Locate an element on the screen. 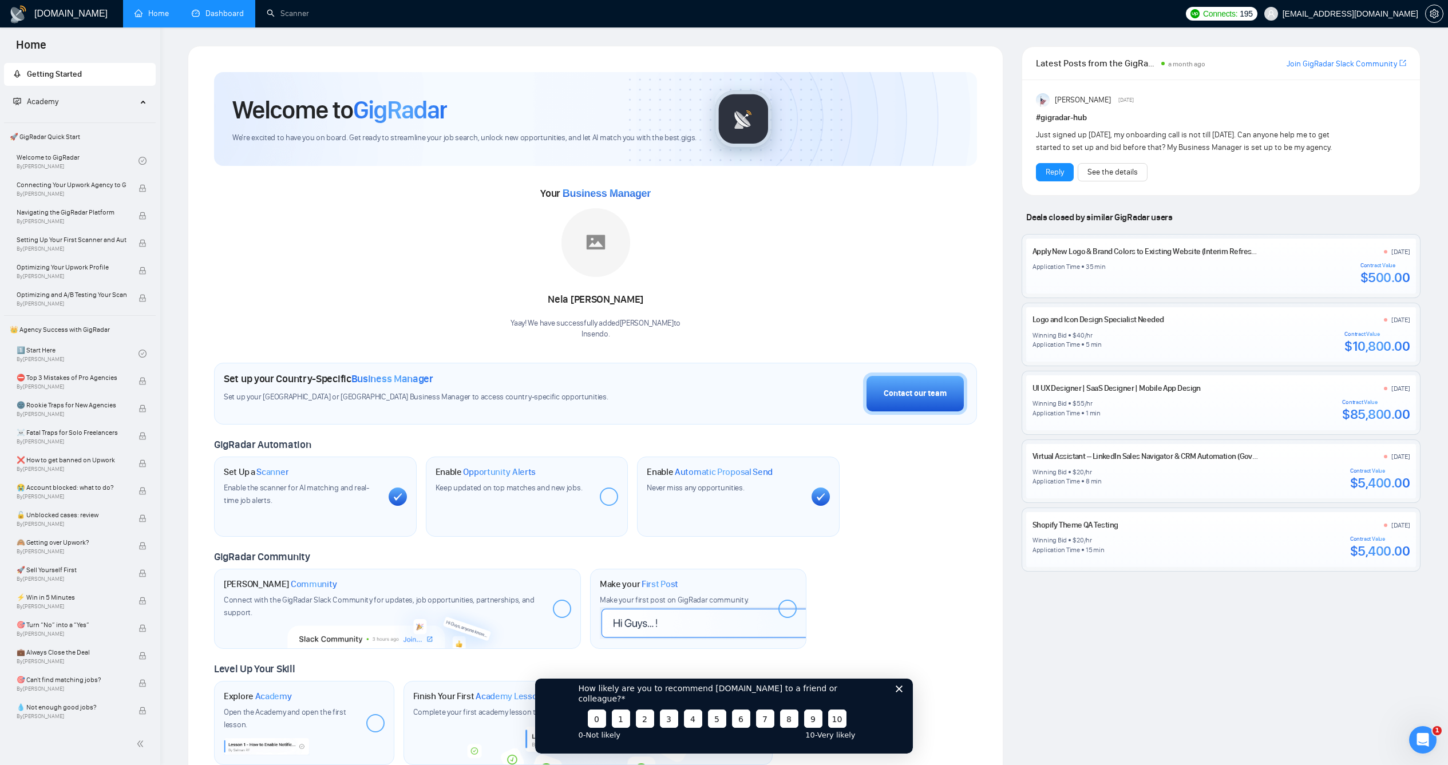 The height and width of the screenshot is (765, 1448). div: Contract Value is located at coordinates (1380, 471).